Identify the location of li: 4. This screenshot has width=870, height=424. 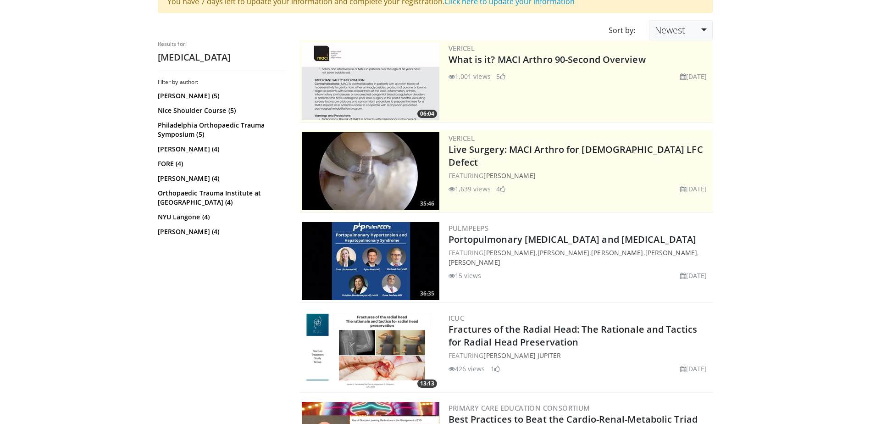
(501, 188).